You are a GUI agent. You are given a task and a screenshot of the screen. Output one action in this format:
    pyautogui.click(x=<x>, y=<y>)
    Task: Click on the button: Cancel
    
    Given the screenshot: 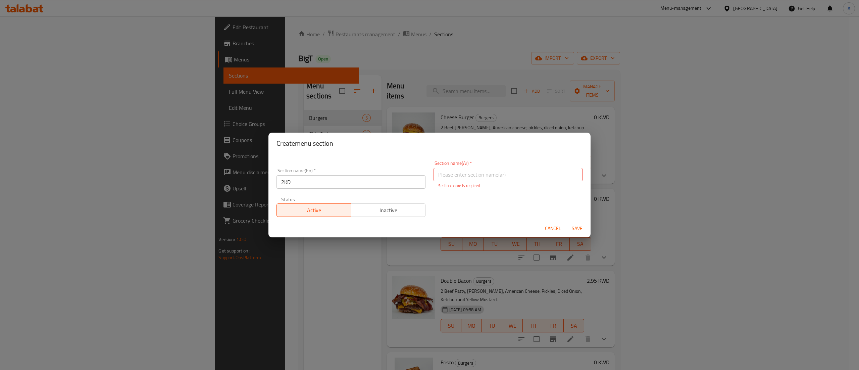 What is the action you would take?
    pyautogui.click(x=553, y=228)
    